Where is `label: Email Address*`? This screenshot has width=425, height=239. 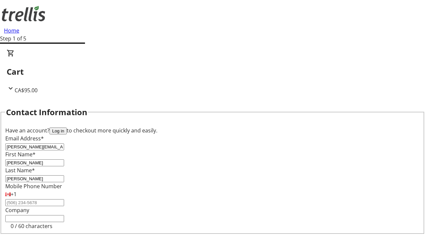
label: Email Address* is located at coordinates (25, 139).